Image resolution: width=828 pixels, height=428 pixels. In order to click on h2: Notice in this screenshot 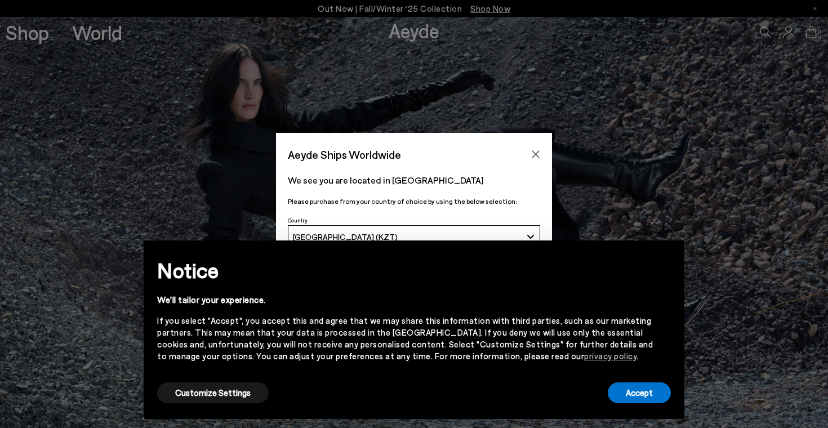, I will do `click(405, 270)`.